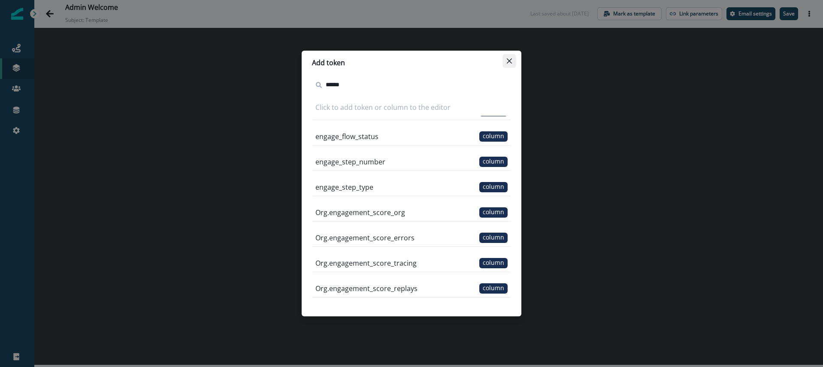 This screenshot has width=823, height=367. What do you see at coordinates (510, 61) in the screenshot?
I see `button: Close` at bounding box center [510, 61].